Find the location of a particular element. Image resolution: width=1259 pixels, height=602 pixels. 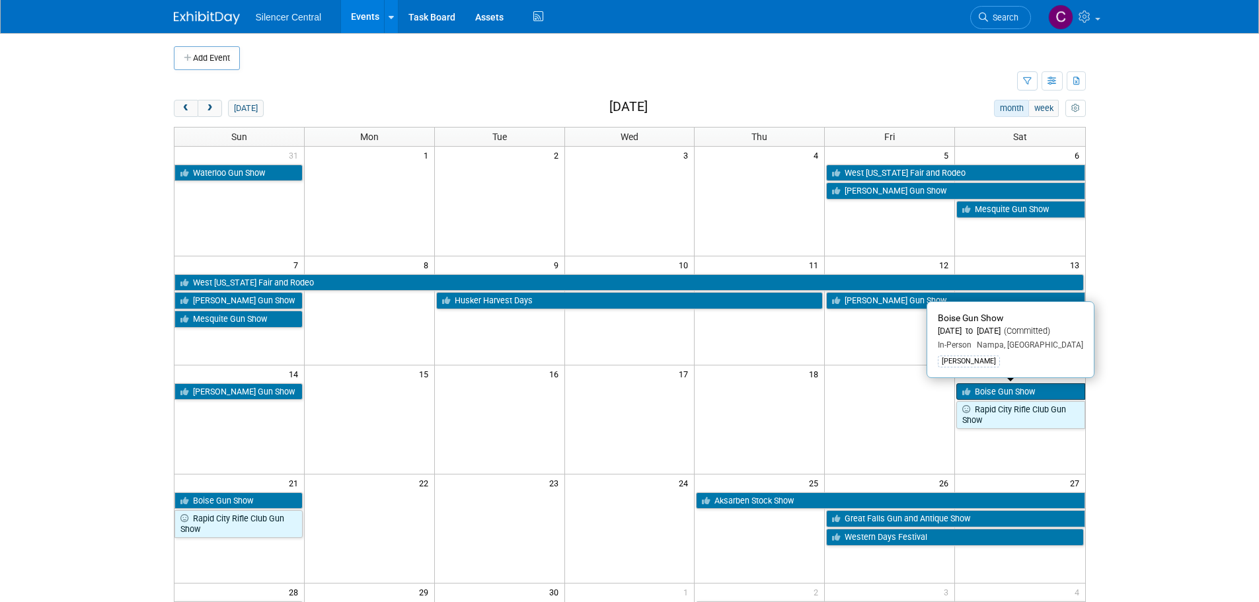

span: 25 is located at coordinates (815, 482).